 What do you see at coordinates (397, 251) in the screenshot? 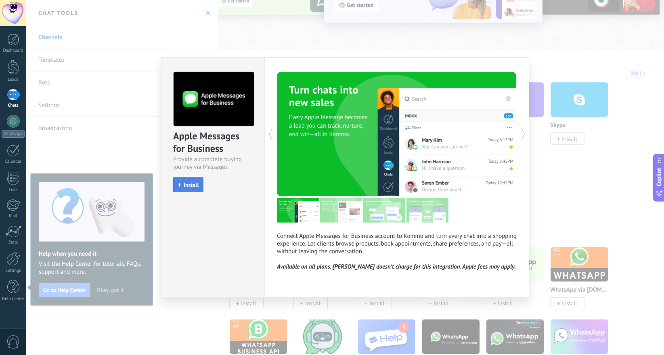
I see `span: Connect Apple Messages for Business account to Kommo and turn every chat into a shopping experien...` at bounding box center [397, 251].